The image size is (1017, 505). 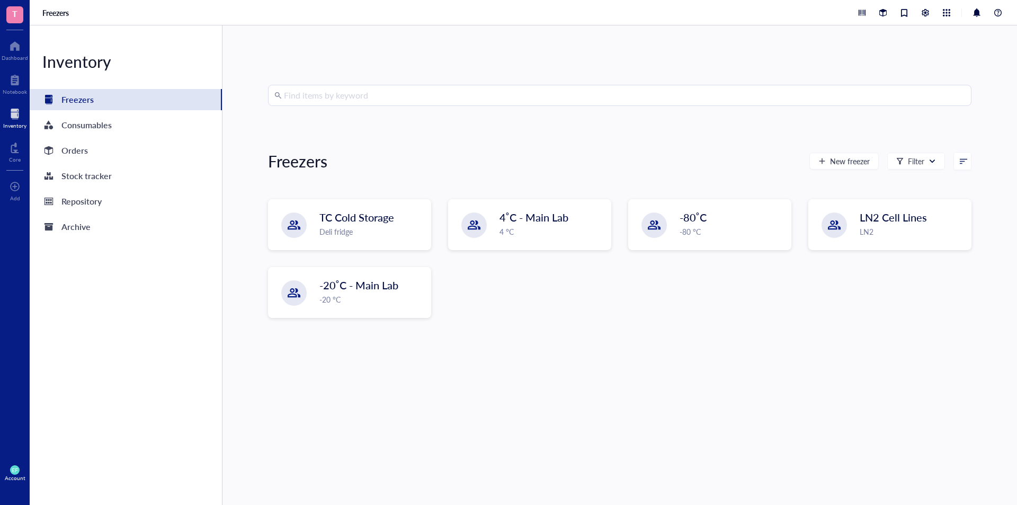 What do you see at coordinates (15, 83) in the screenshot?
I see `a: Notebook` at bounding box center [15, 83].